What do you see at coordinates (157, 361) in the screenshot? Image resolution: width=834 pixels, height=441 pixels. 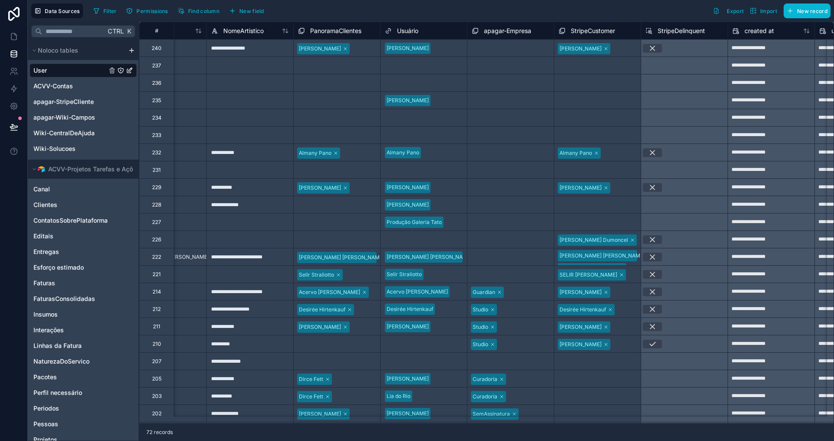 I see `div: 207` at bounding box center [157, 361].